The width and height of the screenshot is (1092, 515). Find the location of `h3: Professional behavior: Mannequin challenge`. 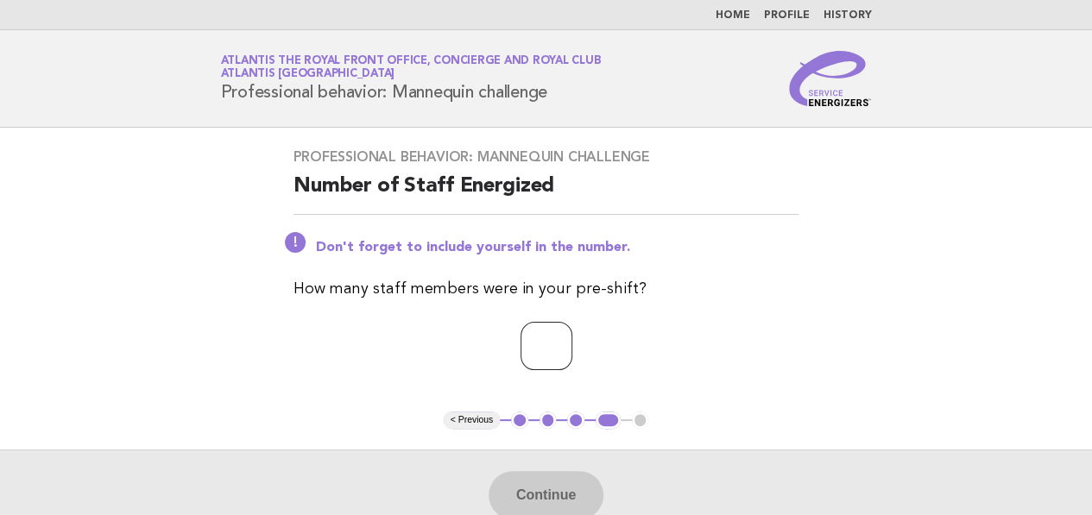

h3: Professional behavior: Mannequin challenge is located at coordinates (546, 157).